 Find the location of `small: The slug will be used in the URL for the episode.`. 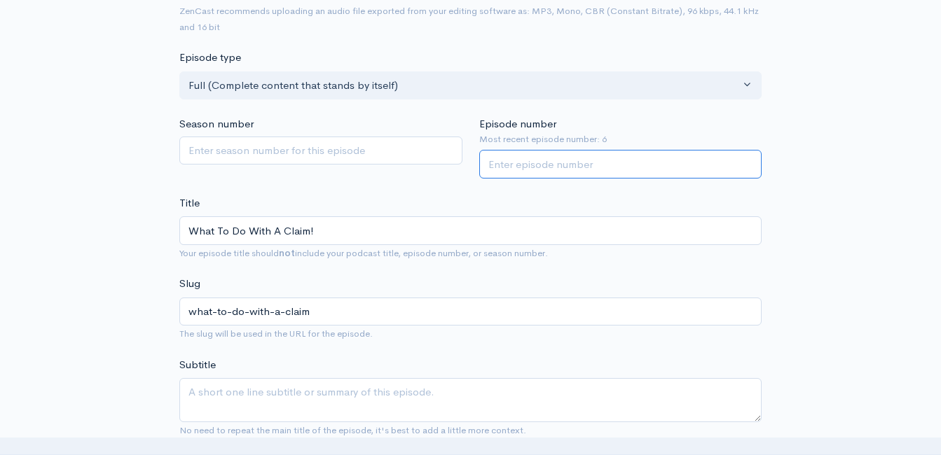

small: The slug will be used in the URL for the episode. is located at coordinates (276, 333).